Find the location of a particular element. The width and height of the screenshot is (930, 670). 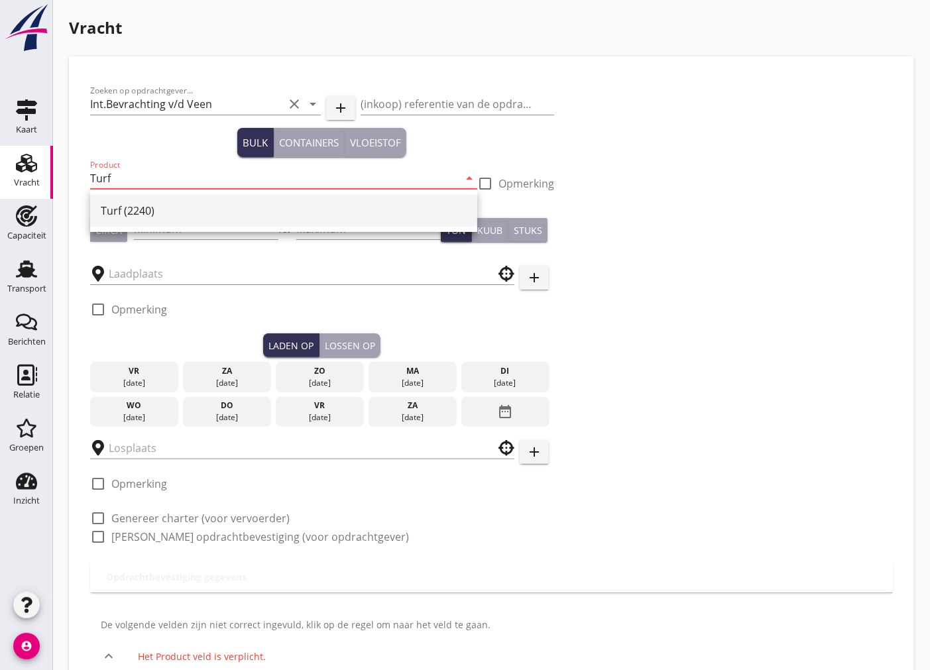

div: Groepen is located at coordinates (27, 447).